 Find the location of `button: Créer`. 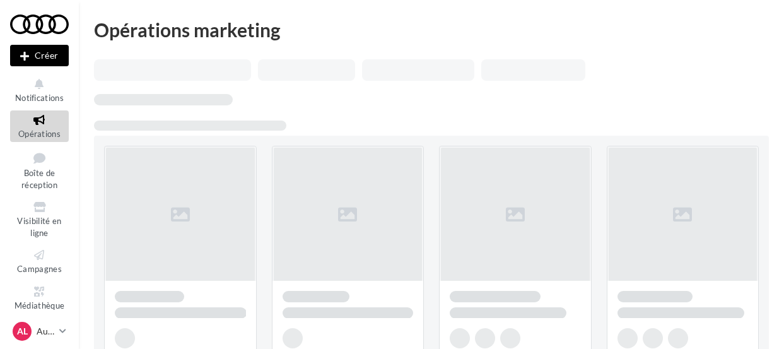

button: Créer is located at coordinates (39, 55).